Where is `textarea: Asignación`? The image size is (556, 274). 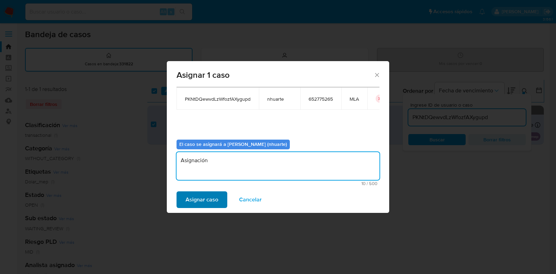 textarea: Asignación is located at coordinates (278, 166).